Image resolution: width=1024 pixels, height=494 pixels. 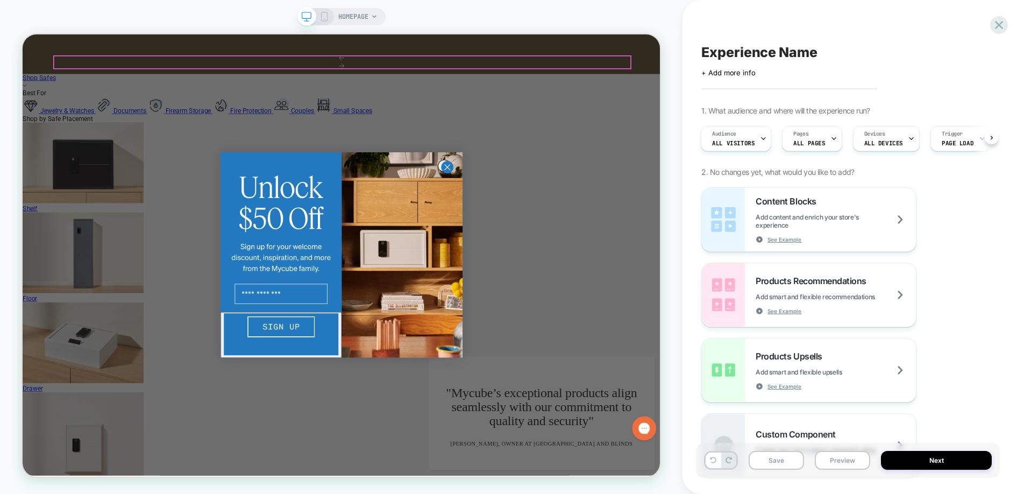 I want to click on span: HOMEPAGE, so click(x=353, y=17).